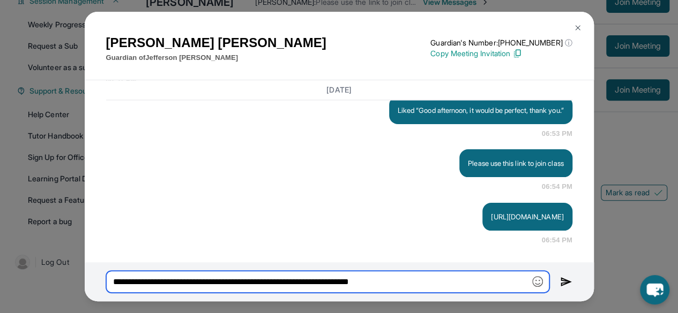 This screenshot has width=678, height=313. What do you see at coordinates (654, 290) in the screenshot?
I see `button: chat-button` at bounding box center [654, 290].